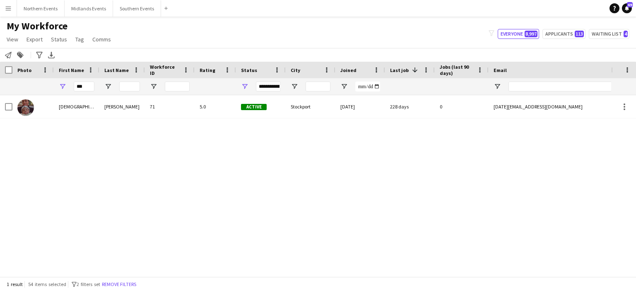  What do you see at coordinates (34, 39) in the screenshot?
I see `span: Export` at bounding box center [34, 39].